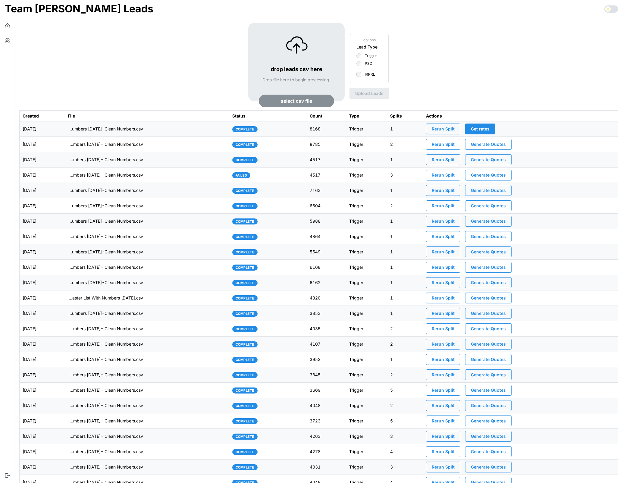  I want to click on td: 6168, so click(326, 267).